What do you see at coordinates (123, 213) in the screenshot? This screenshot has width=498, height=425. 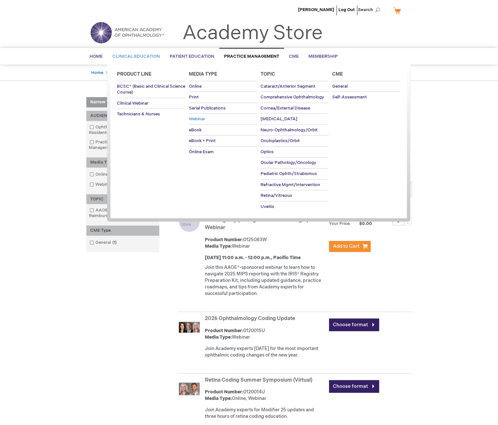 I see `a: AAOE: Coding & Reimbursement2` at bounding box center [123, 213].